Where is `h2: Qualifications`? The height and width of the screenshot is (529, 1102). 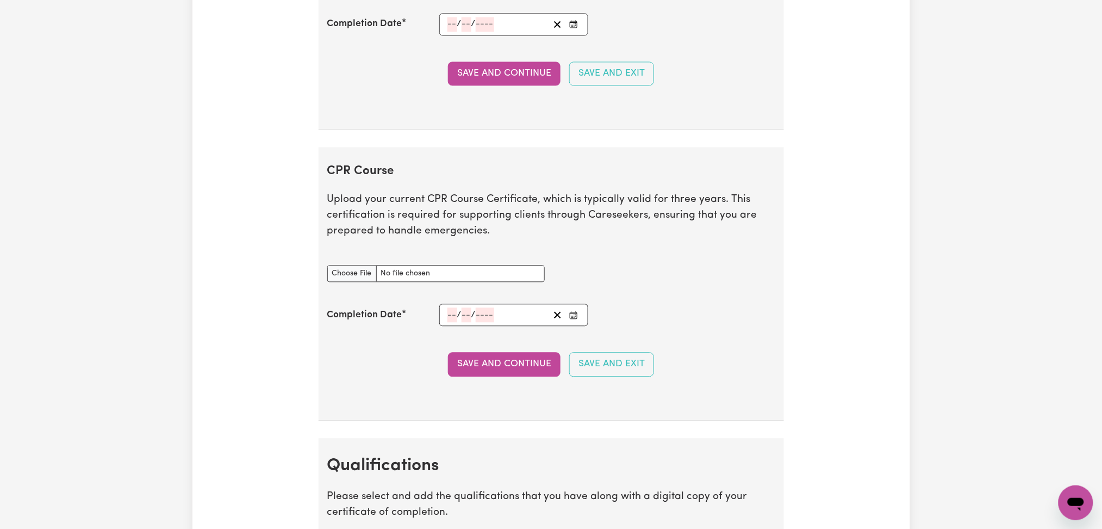
h2: Qualifications is located at coordinates (552, 466).